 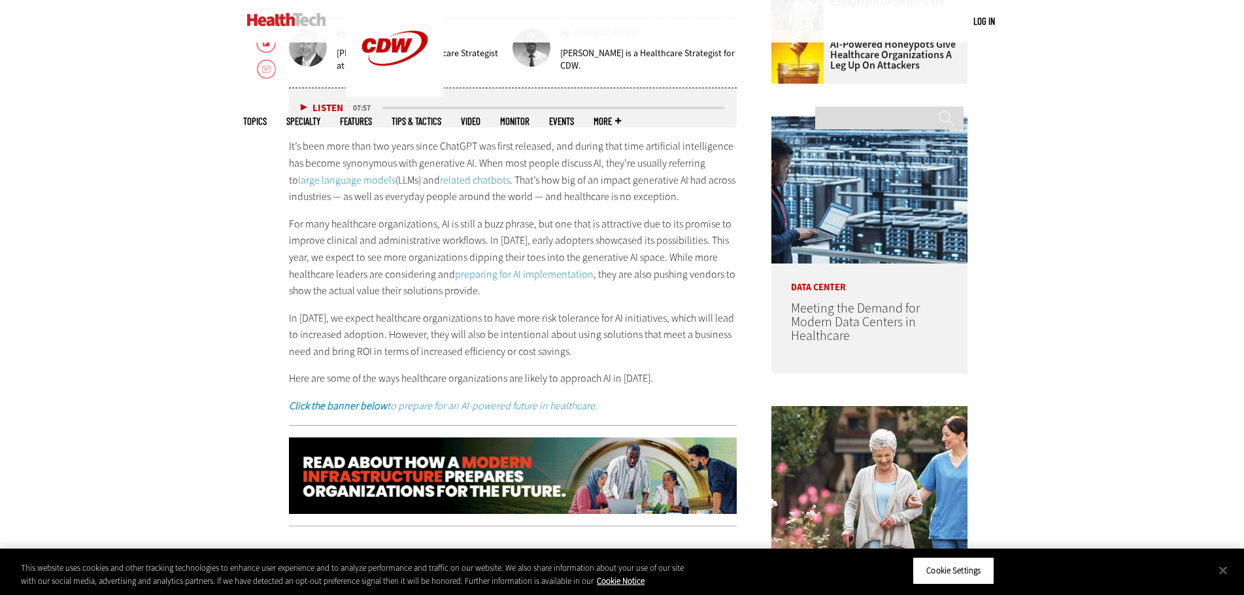 I want to click on div: This website uses cookies and other tracking technologies to enhance user experience and to analy..., so click(x=352, y=574).